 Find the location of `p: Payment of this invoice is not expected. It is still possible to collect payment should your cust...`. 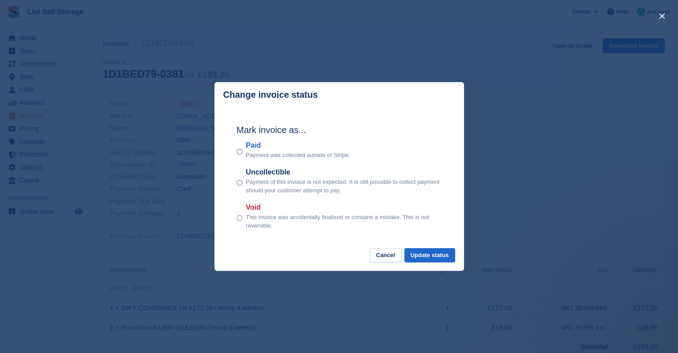

p: Payment of this invoice is not expected. It is still possible to collect payment should your cust... is located at coordinates (344, 186).